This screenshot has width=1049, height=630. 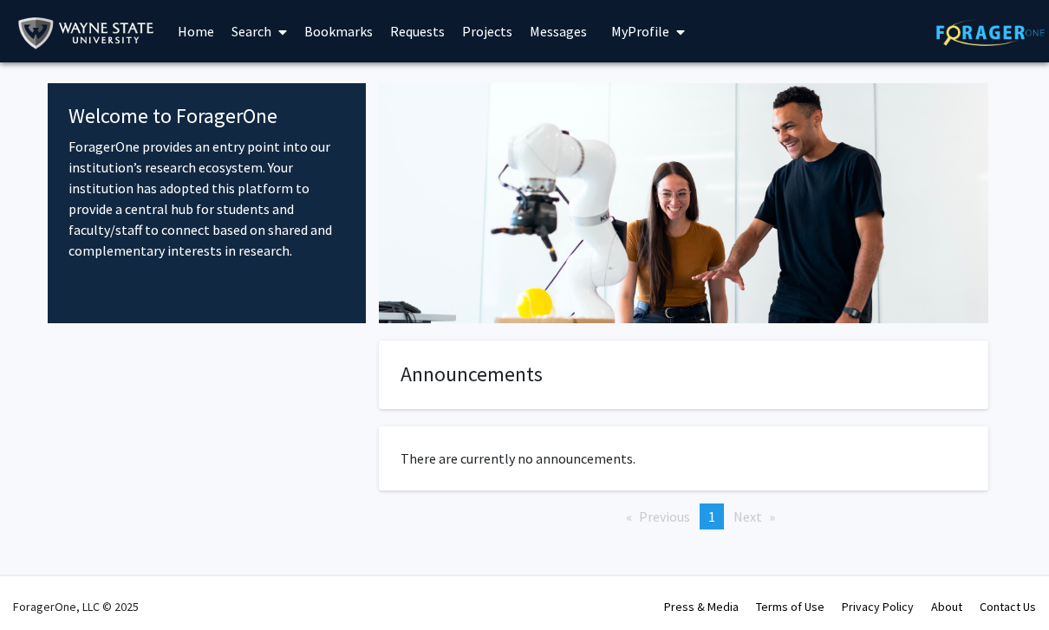 I want to click on img: ForagerOne Logo, so click(x=990, y=32).